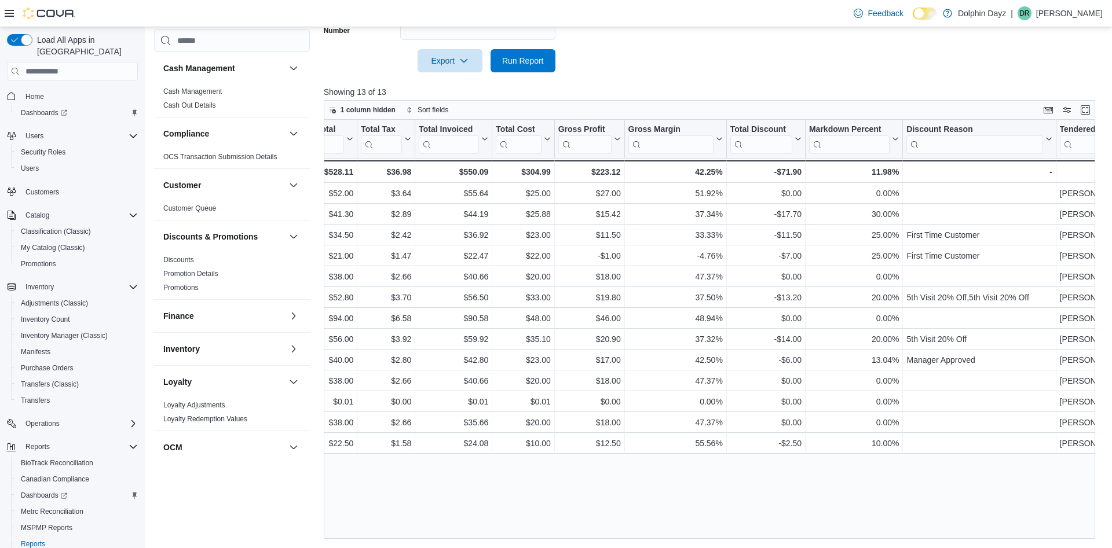 Image resolution: width=1112 pixels, height=548 pixels. Describe the element at coordinates (232, 276) in the screenshot. I see `div: Discounts & Promotions` at that location.